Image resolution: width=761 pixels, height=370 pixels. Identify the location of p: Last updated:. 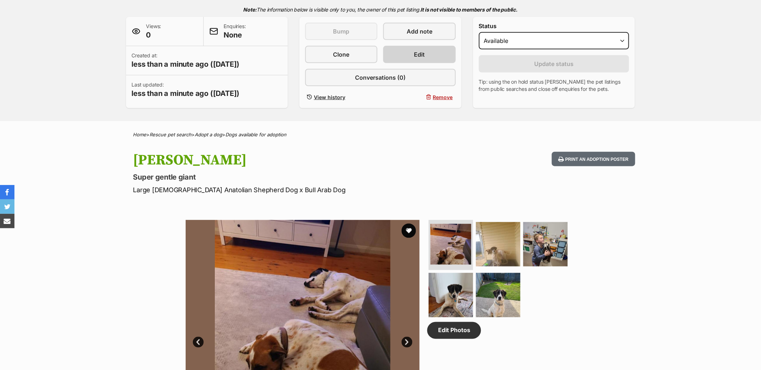
(186, 90).